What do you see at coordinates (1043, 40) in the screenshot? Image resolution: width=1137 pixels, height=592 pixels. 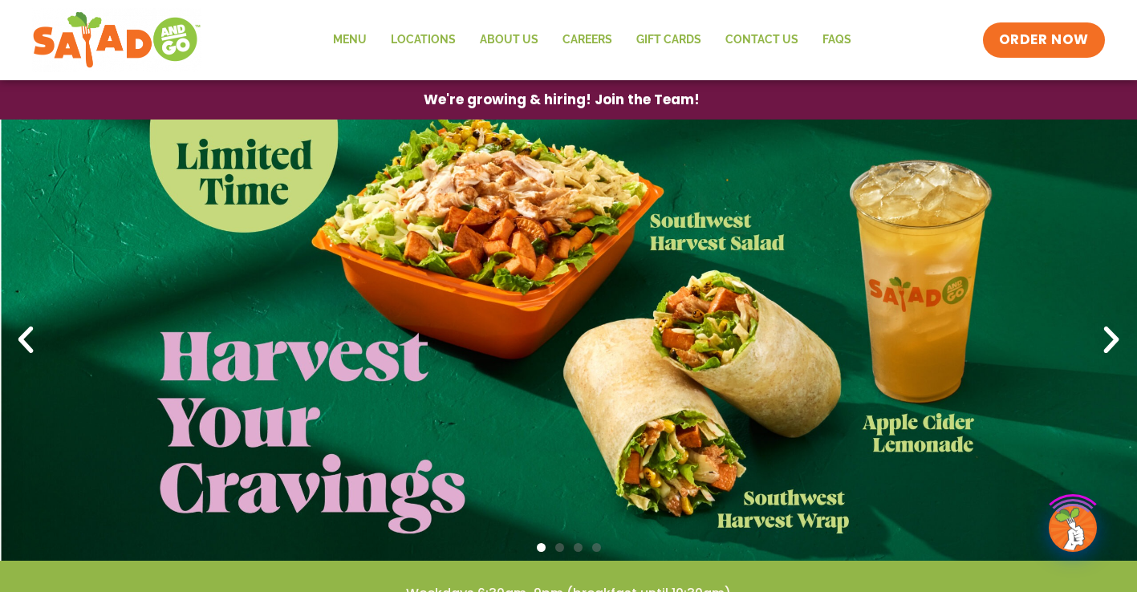 I see `span: ORDER NOW` at bounding box center [1043, 40].